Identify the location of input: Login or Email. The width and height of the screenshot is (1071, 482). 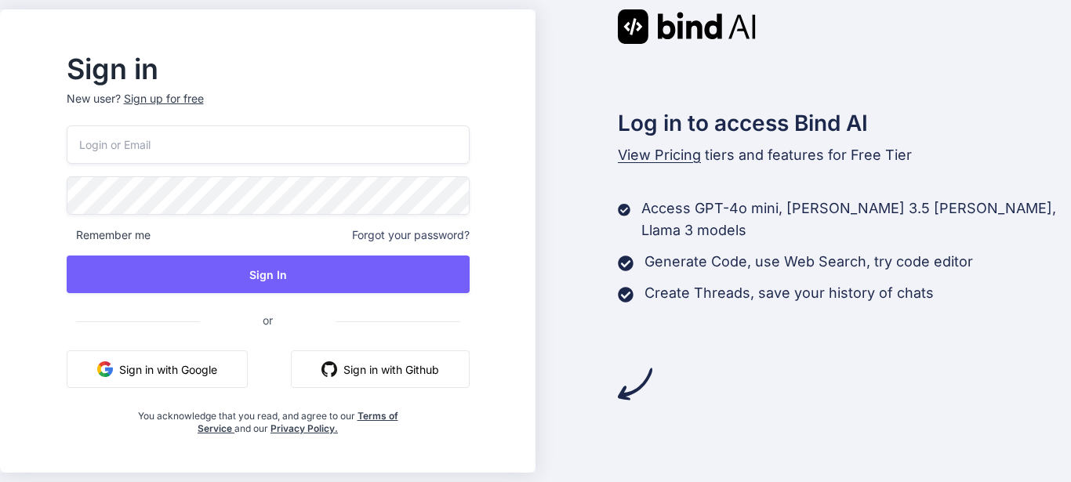
(268, 144).